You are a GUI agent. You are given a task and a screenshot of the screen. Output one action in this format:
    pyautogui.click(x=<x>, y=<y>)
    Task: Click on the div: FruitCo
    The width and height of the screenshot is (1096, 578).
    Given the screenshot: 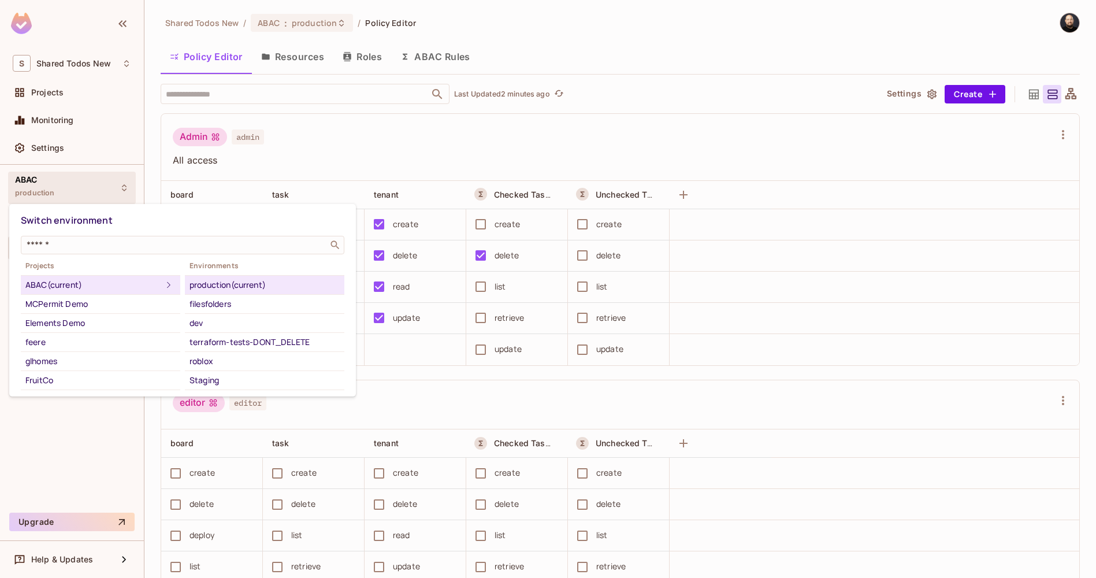 What is the action you would take?
    pyautogui.click(x=101, y=380)
    